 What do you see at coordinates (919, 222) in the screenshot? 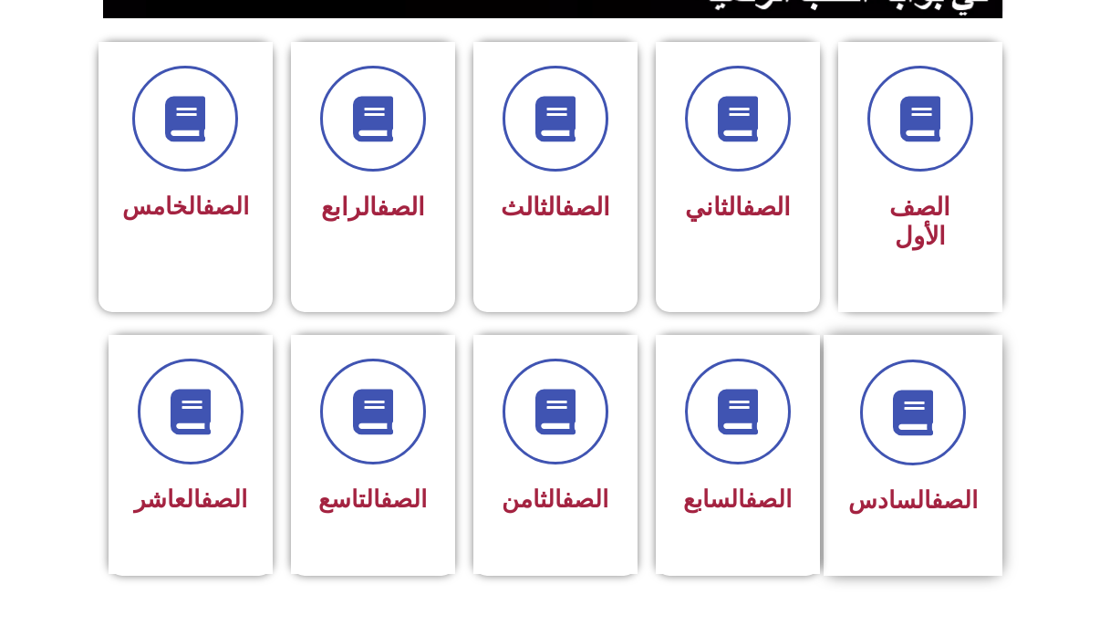
I see `span: الصف الأول` at bounding box center [919, 222].